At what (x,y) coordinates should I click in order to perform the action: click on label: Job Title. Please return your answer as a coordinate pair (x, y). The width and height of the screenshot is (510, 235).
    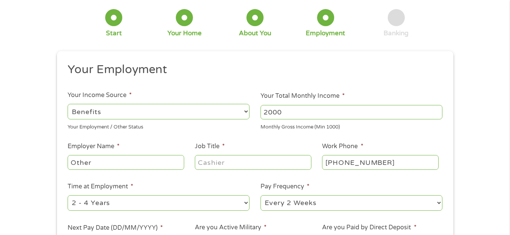
    Looking at the image, I should click on (210, 147).